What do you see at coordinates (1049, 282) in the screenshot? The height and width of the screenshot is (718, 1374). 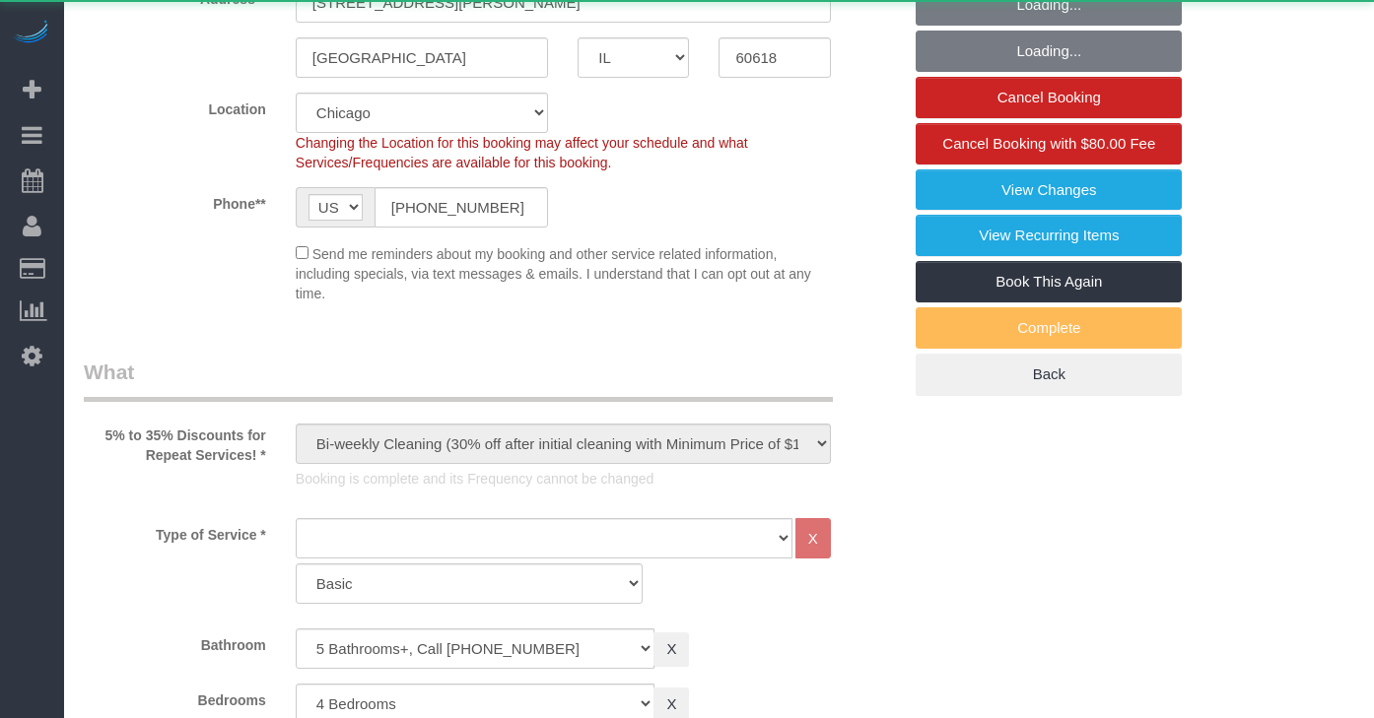 I see `a: Book This Again` at bounding box center [1049, 282].